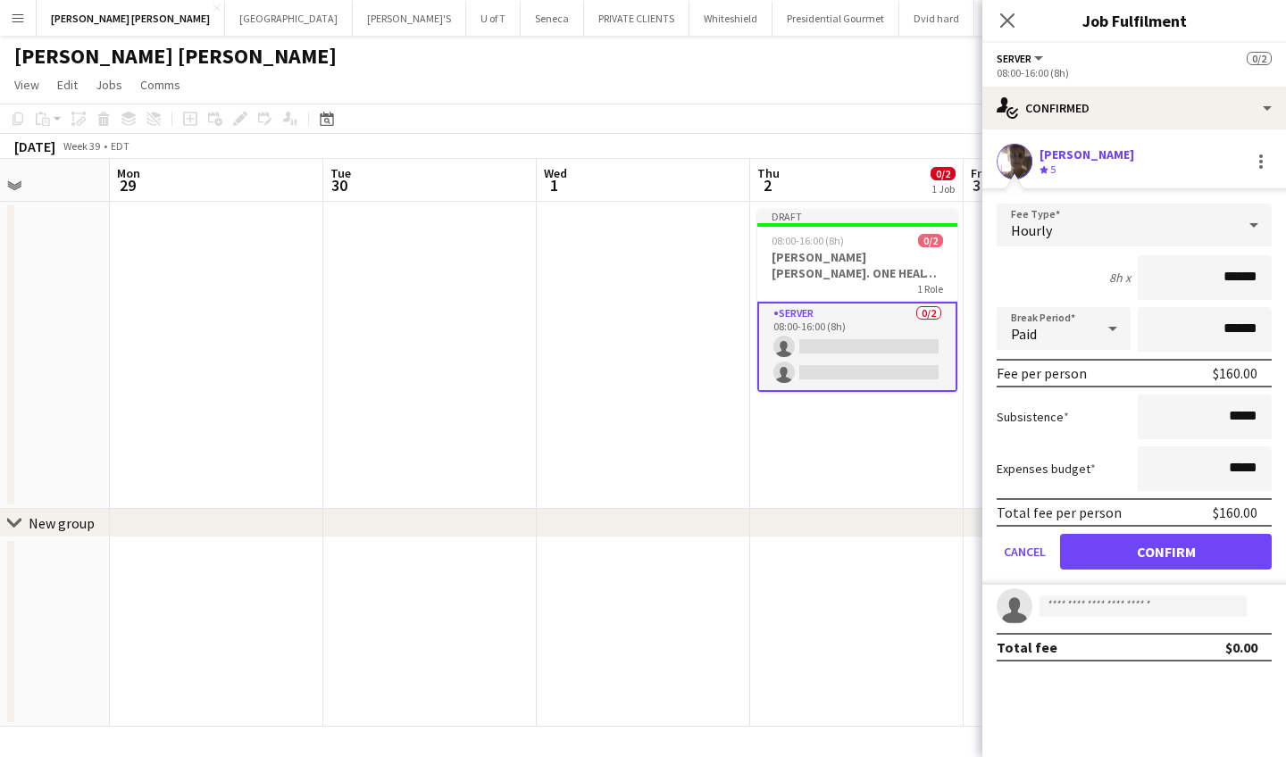 The width and height of the screenshot is (1286, 757). I want to click on div: Fee per person, so click(1042, 373).